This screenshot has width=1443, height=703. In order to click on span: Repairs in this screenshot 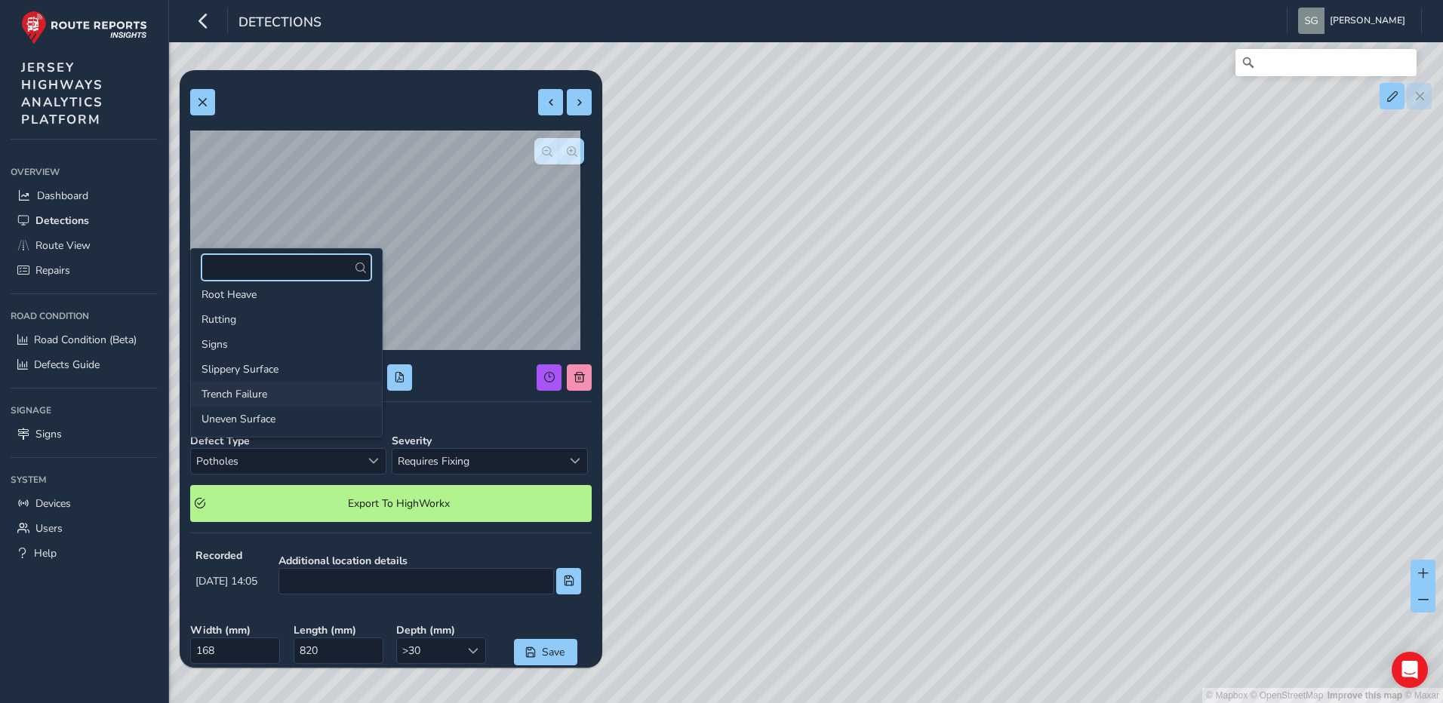, I will do `click(53, 270)`.